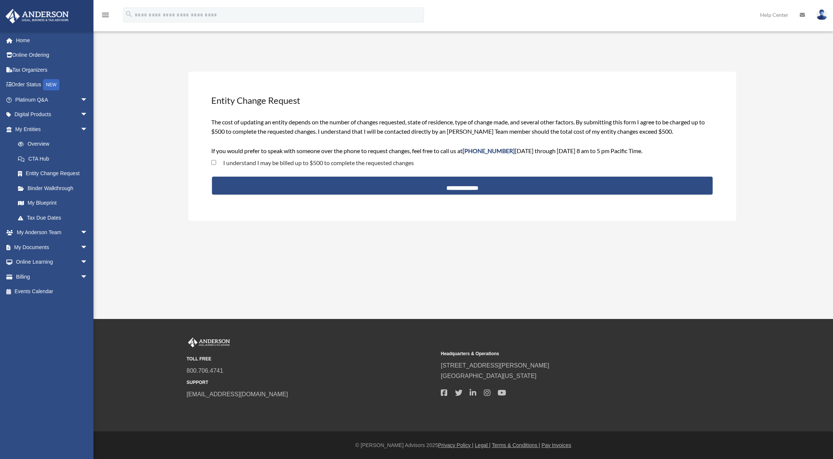  What do you see at coordinates (52, 40) in the screenshot?
I see `a: Home` at bounding box center [52, 40].